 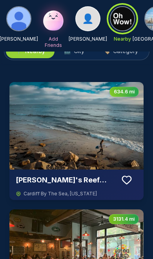 I want to click on p: Nearby, so click(x=122, y=39).